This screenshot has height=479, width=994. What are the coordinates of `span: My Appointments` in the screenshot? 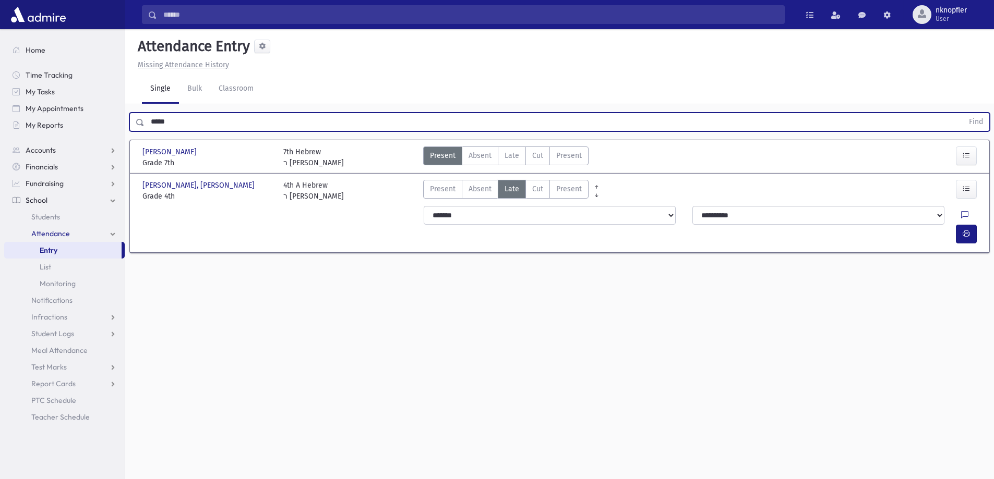 It's located at (54, 108).